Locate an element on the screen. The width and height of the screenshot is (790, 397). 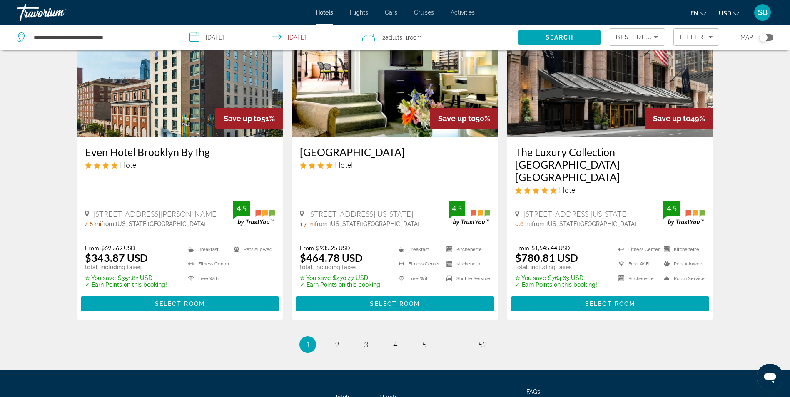
img: Even Hotel Brooklyn By Ihg is located at coordinates (180, 71).